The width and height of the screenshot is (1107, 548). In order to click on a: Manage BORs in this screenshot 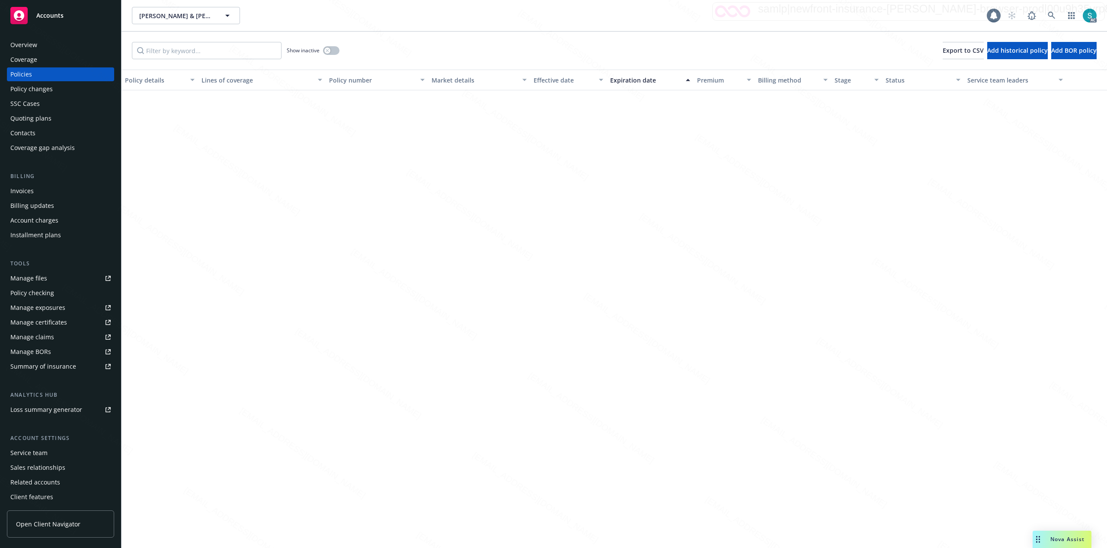, I will do `click(61, 352)`.